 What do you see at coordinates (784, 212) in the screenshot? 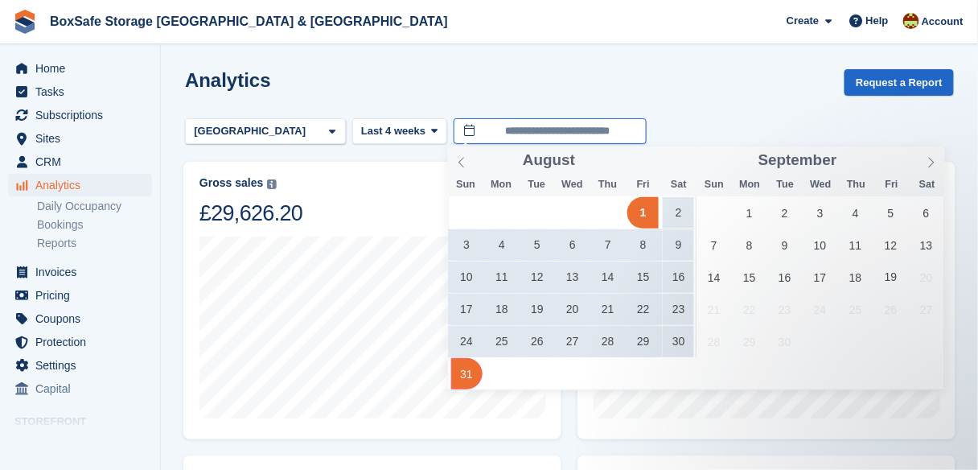
I see `span: September 2, 2025` at bounding box center [784, 212].